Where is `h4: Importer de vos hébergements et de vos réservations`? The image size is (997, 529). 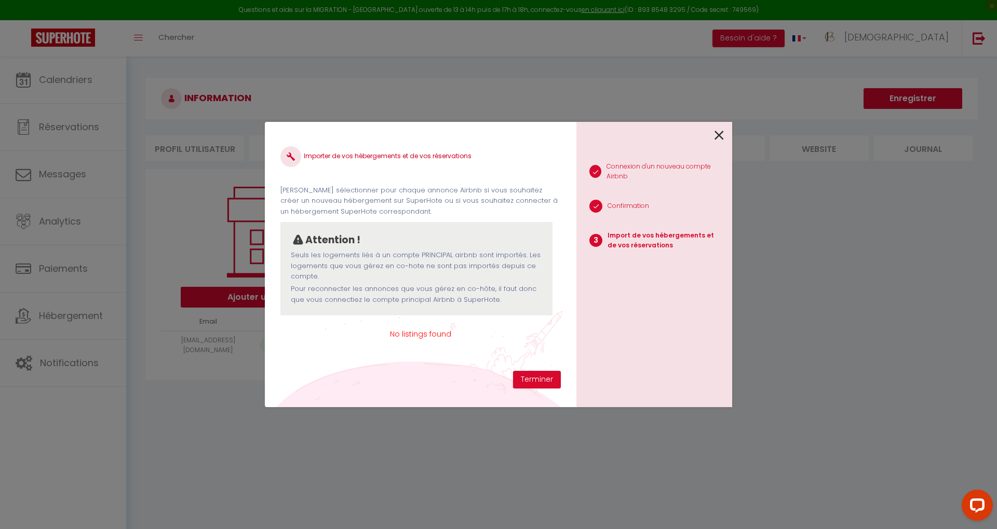 h4: Importer de vos hébergements et de vos réservations is located at coordinates (420, 157).